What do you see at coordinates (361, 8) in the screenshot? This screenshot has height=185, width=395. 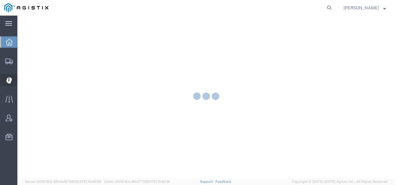 I see `span: Jessica Carr` at bounding box center [361, 8].